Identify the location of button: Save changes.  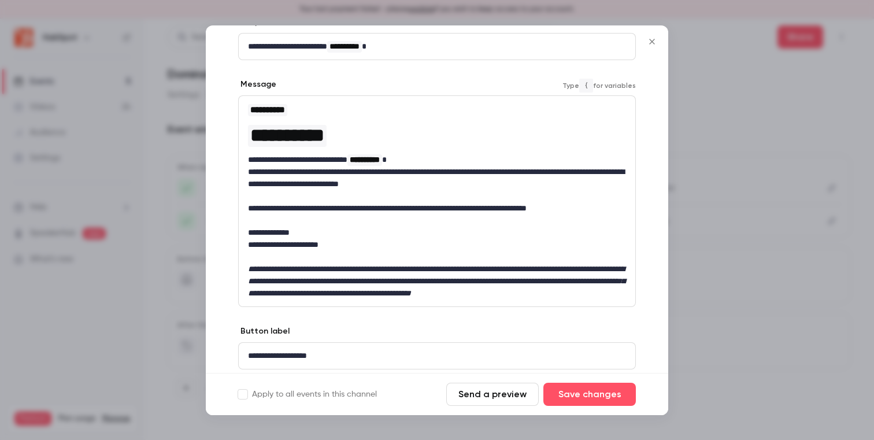
(590, 394).